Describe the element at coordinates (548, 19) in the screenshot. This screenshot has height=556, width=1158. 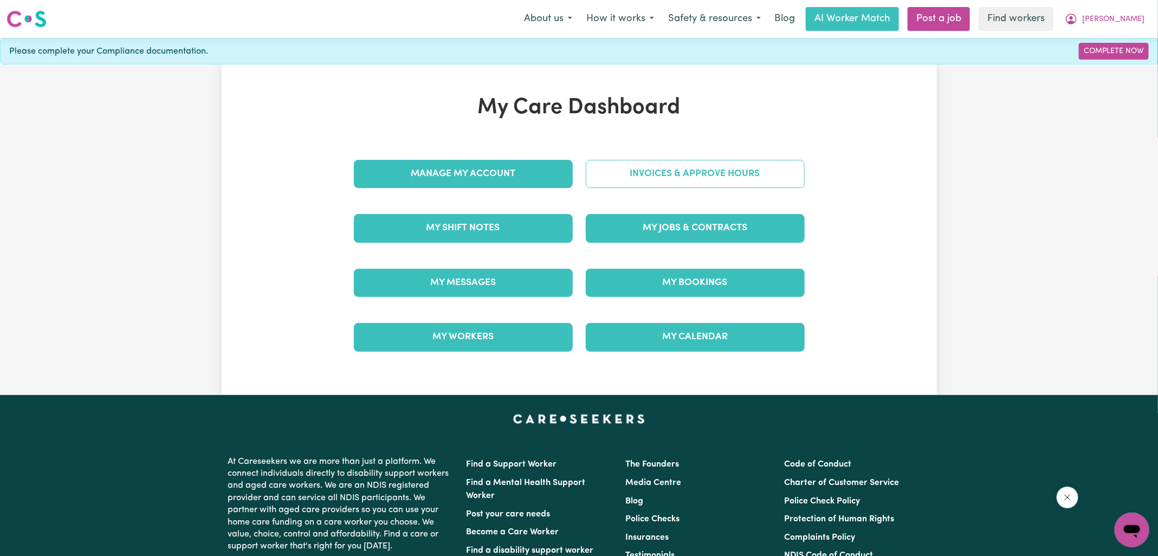
I see `button: About us` at that location.